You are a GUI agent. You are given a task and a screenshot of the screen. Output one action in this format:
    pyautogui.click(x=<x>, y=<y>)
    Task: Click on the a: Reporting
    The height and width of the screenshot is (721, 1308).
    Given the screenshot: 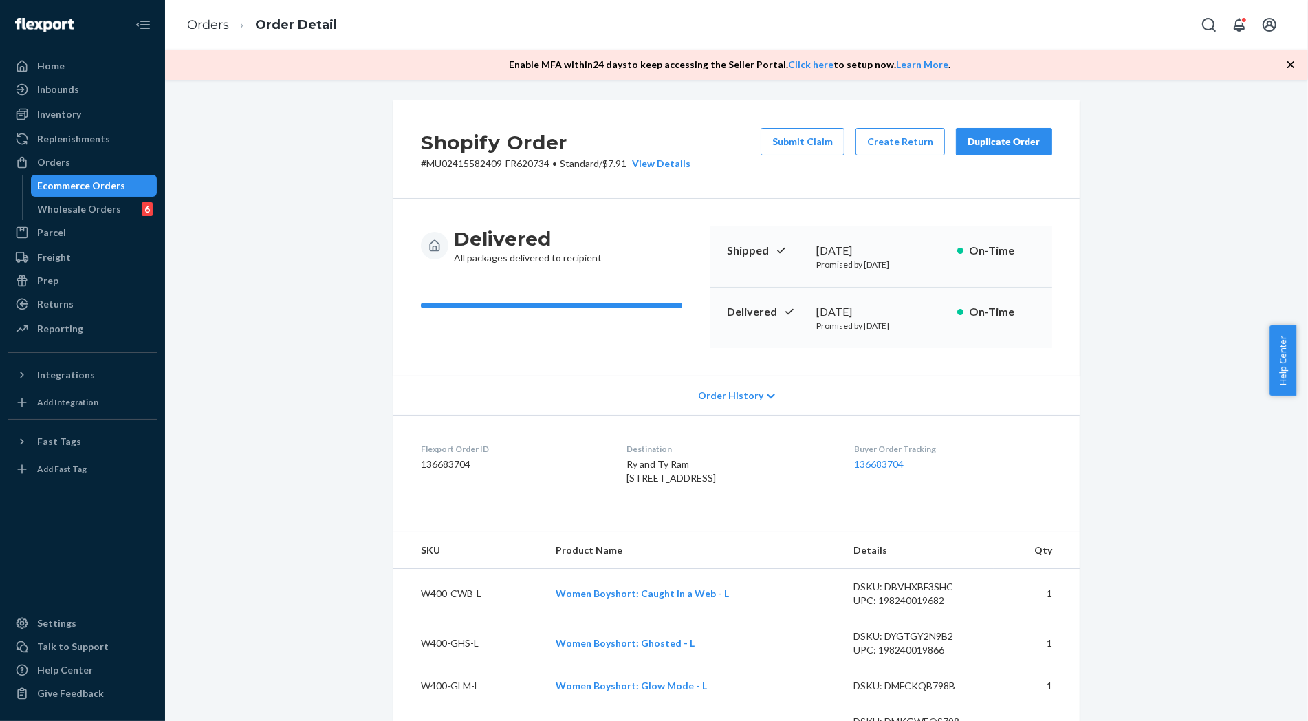 What is the action you would take?
    pyautogui.click(x=83, y=329)
    